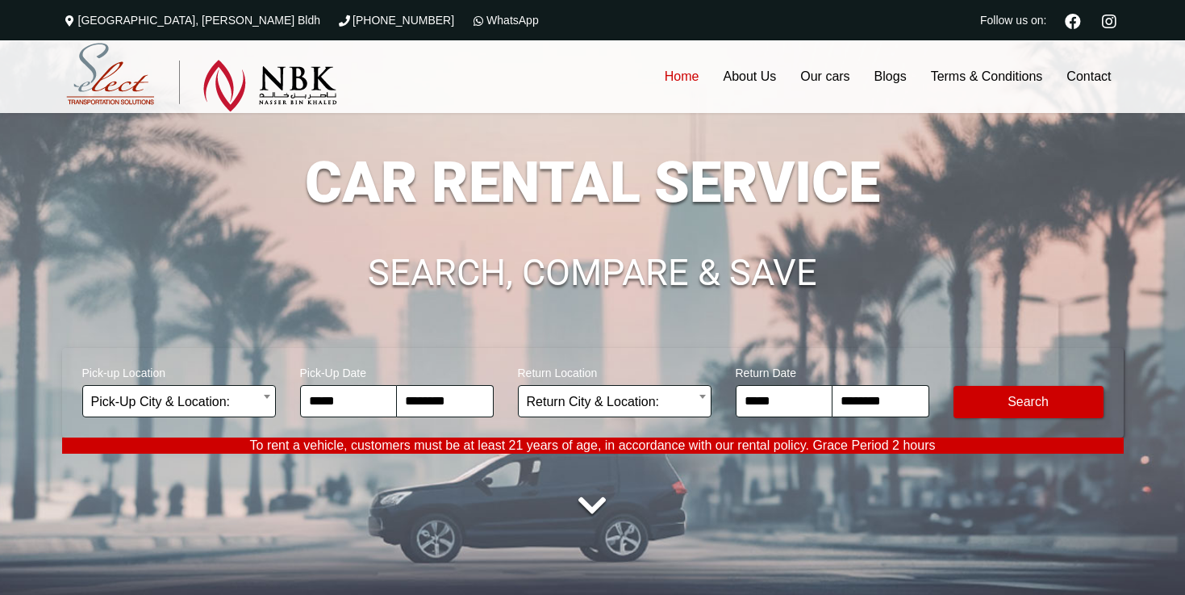 This screenshot has width=1185, height=595. What do you see at coordinates (750, 77) in the screenshot?
I see `a: About Us` at bounding box center [750, 77].